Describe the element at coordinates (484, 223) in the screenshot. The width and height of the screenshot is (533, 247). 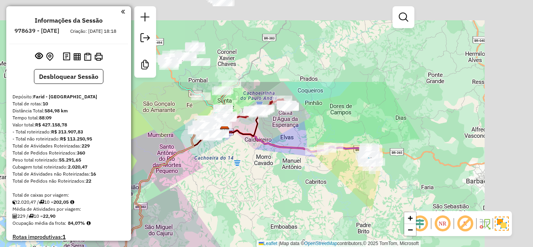
I see `img: Fluxo de ruas` at that location.